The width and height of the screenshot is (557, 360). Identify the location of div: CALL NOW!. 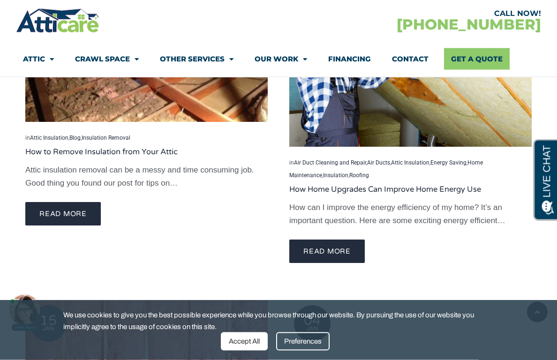
(410, 14).